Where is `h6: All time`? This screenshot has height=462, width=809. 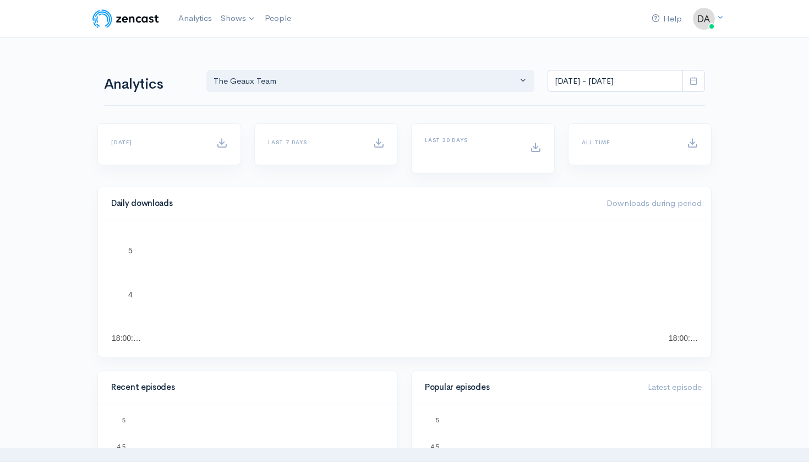
h6: All time is located at coordinates (628, 142).